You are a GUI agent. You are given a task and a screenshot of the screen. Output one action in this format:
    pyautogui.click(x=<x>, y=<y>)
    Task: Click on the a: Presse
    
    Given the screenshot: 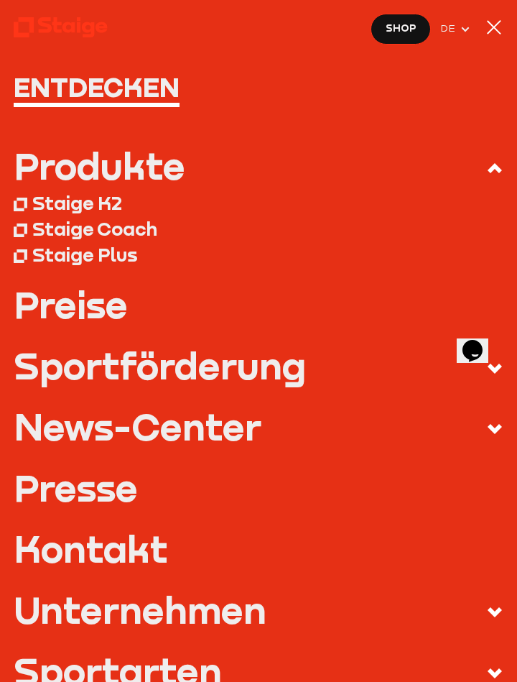 What is the action you would take?
    pyautogui.click(x=259, y=487)
    